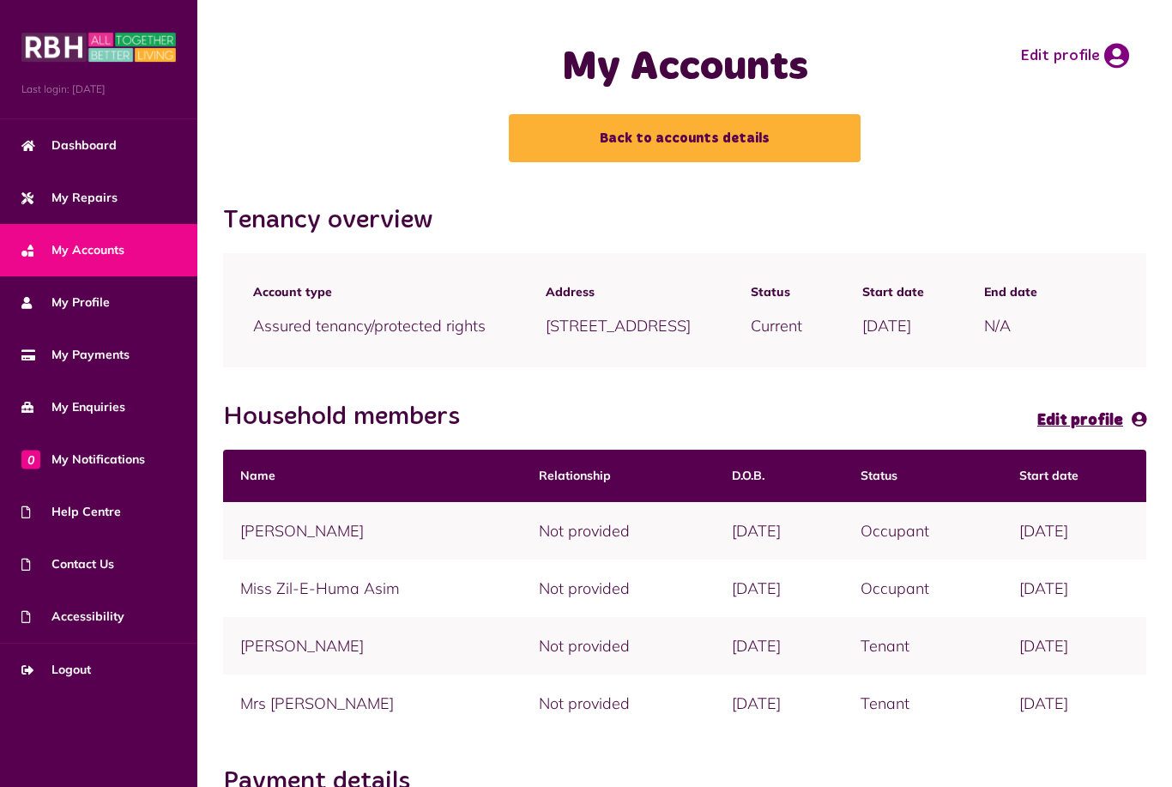 The width and height of the screenshot is (1172, 787). I want to click on span: My Repairs, so click(70, 197).